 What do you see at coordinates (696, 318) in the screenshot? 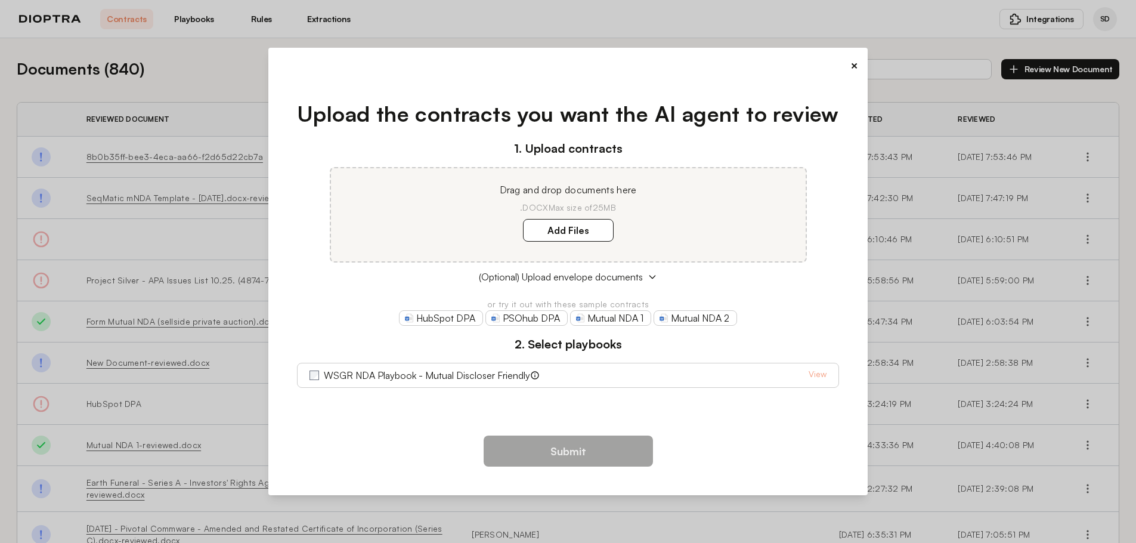
I see `a: Mutual NDA 2` at bounding box center [696, 318].